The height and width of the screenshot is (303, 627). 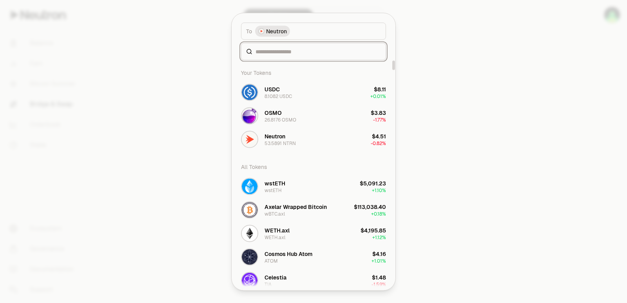 I want to click on div: 8.1082 USDC, so click(x=278, y=96).